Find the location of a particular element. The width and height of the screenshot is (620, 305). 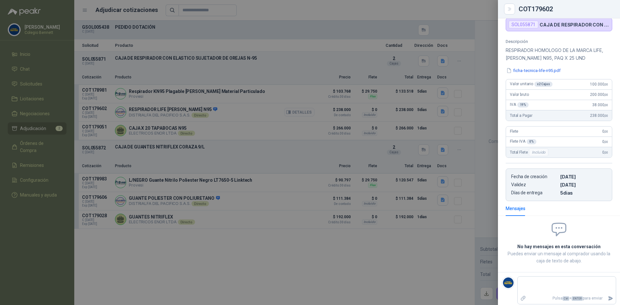

span: Total Flete is located at coordinates (530, 152).